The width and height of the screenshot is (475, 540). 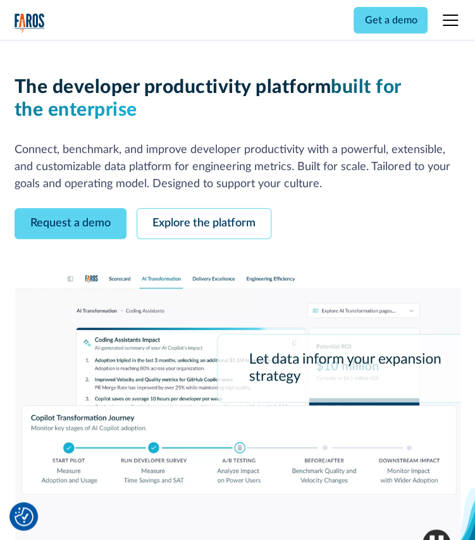 I want to click on a: Request a demo, so click(x=70, y=223).